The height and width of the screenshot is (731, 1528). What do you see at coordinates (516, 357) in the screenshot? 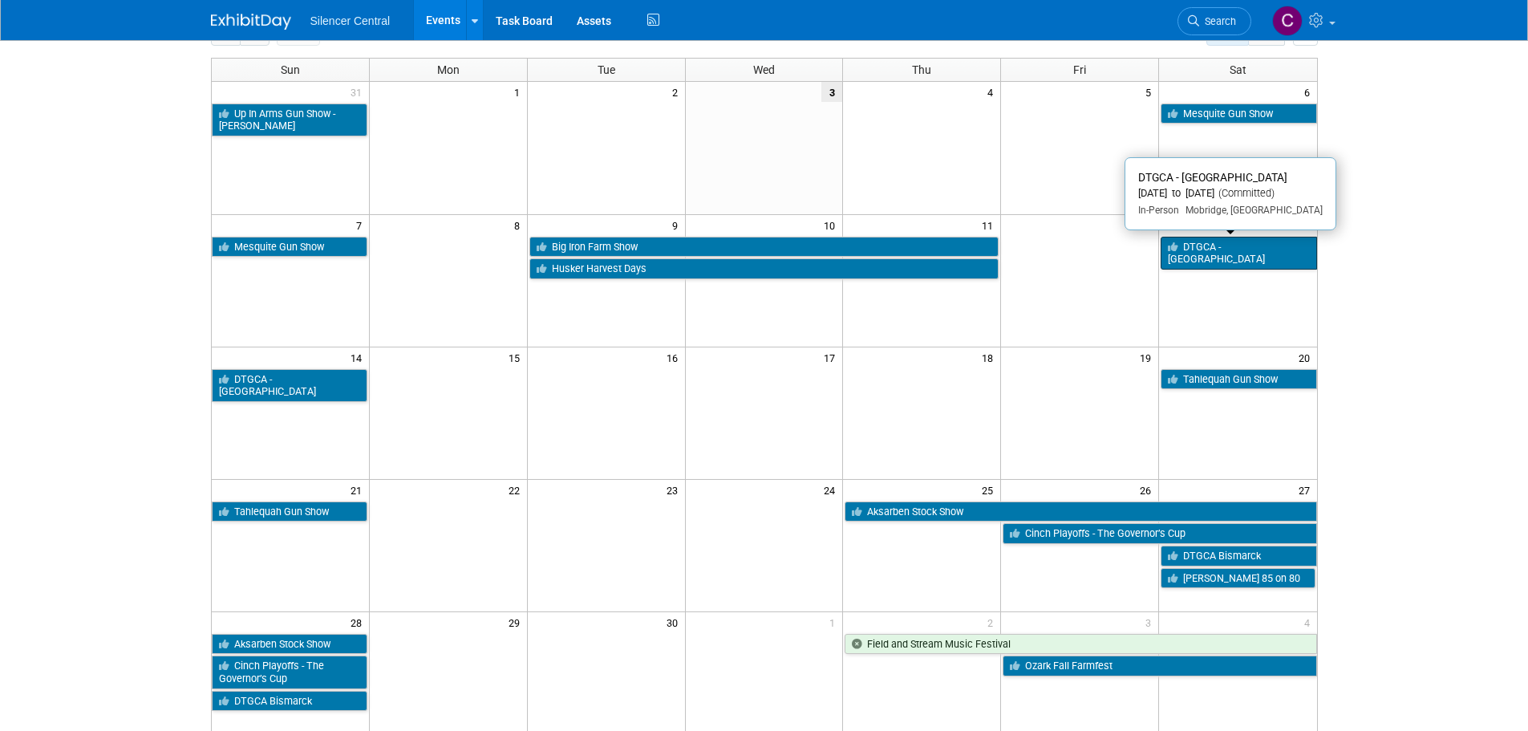
I see `span: 15` at bounding box center [516, 357].